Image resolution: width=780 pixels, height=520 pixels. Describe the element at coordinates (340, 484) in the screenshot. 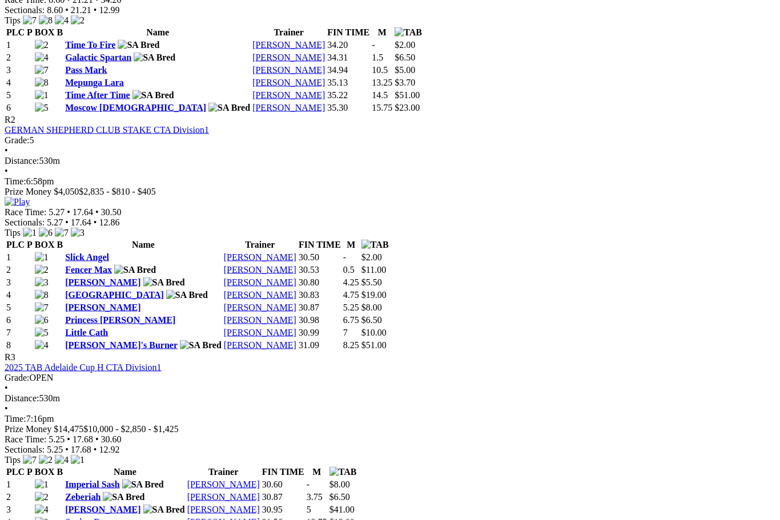

I see `span: $8.00` at that location.